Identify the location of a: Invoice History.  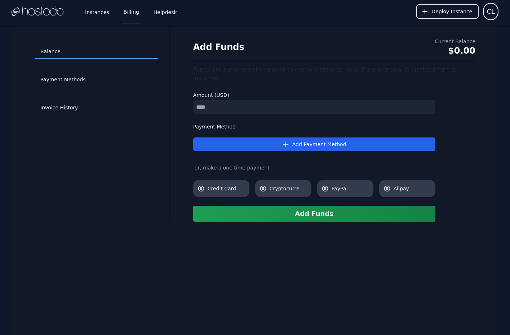
(96, 108).